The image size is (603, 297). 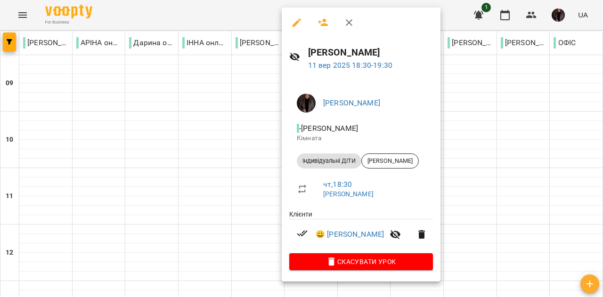 I want to click on a: 11 вер 2025 18:30-19:30, so click(x=350, y=65).